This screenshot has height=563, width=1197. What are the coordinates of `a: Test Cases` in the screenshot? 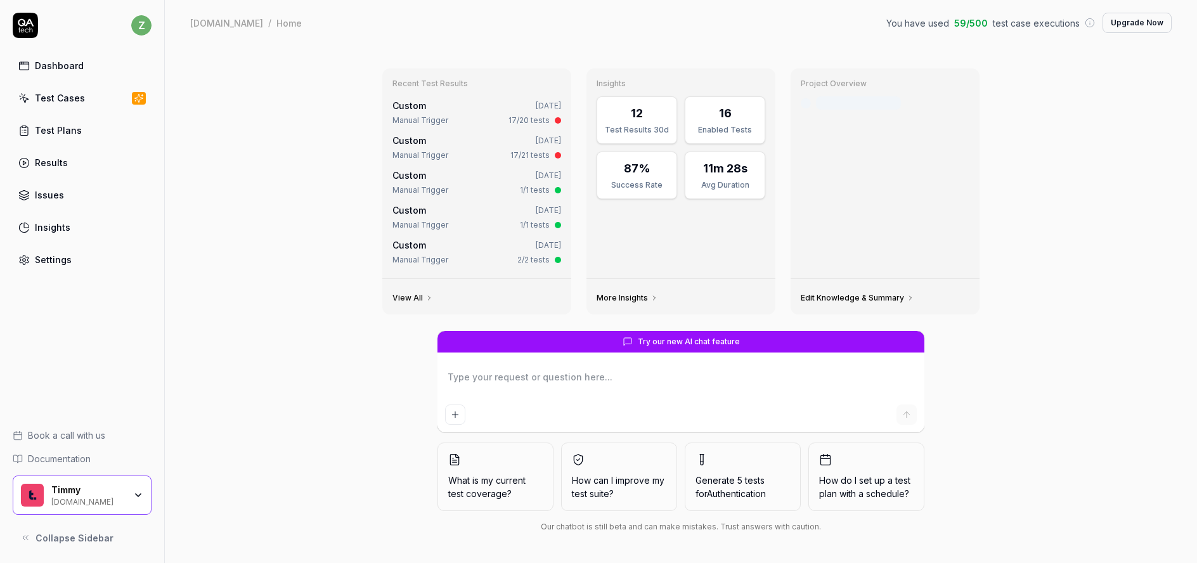 It's located at (82, 98).